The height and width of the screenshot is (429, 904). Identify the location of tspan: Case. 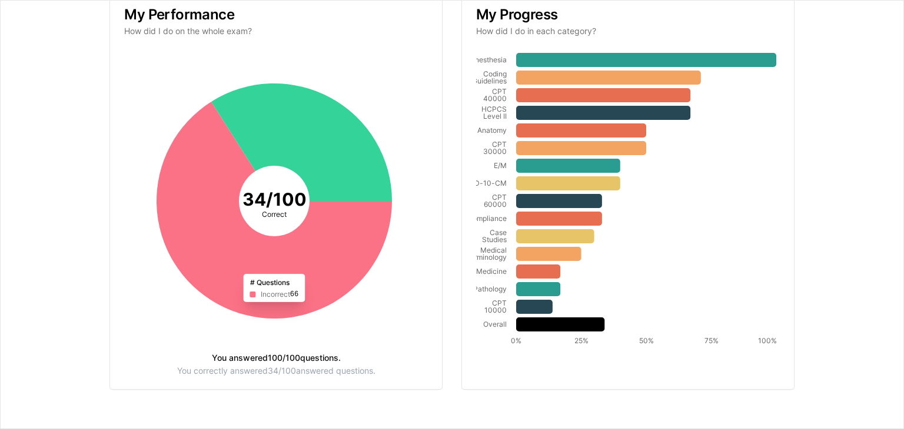
(498, 232).